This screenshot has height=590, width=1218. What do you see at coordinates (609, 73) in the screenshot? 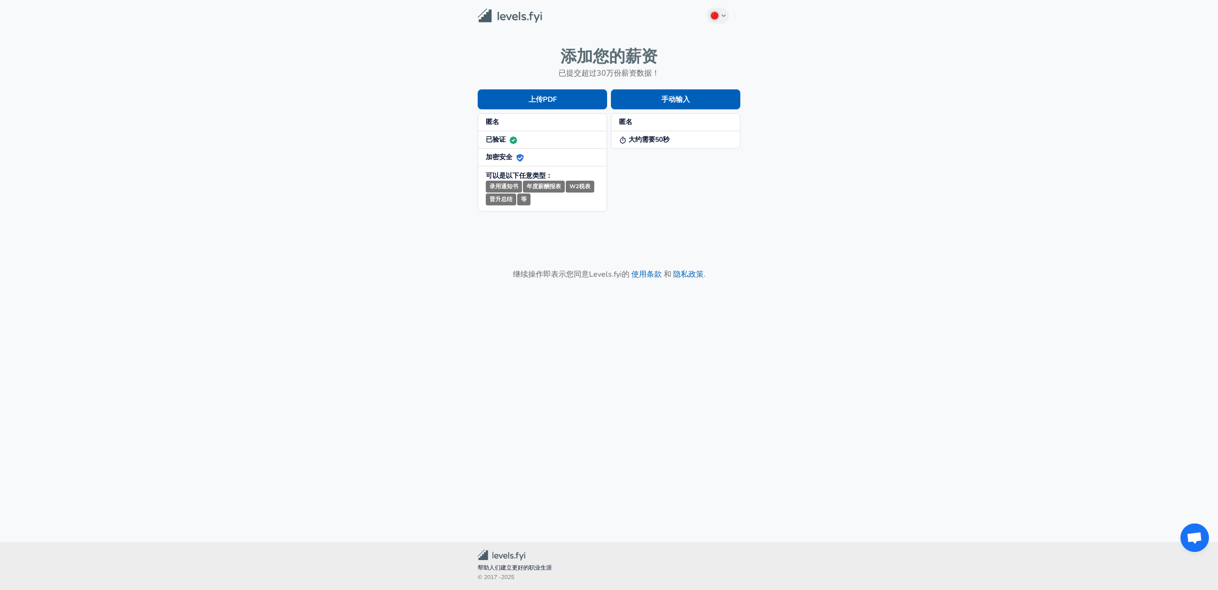
I see `h6: 已提交超过30万份薪资数据！` at bounding box center [609, 73].